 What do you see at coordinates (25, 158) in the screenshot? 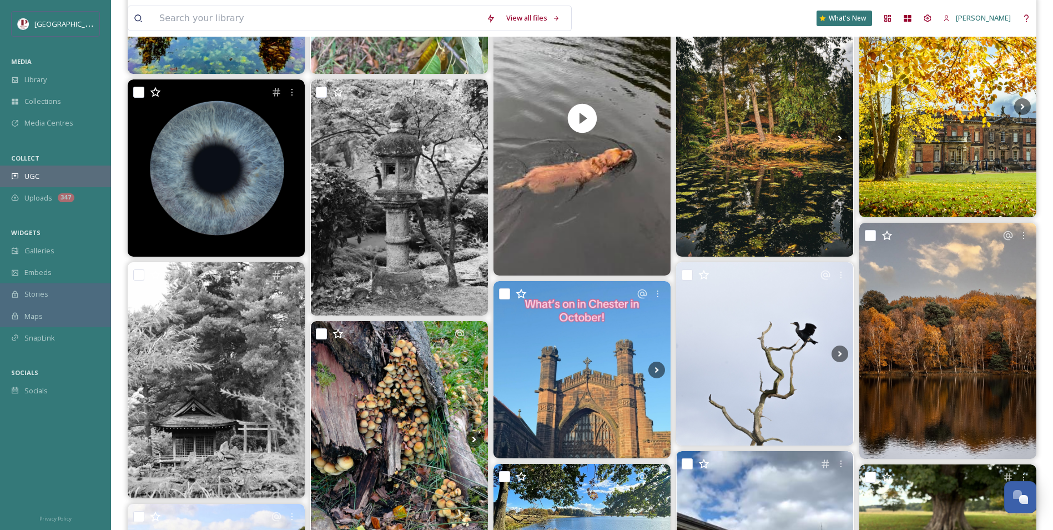
I see `span: COLLECT` at bounding box center [25, 158].